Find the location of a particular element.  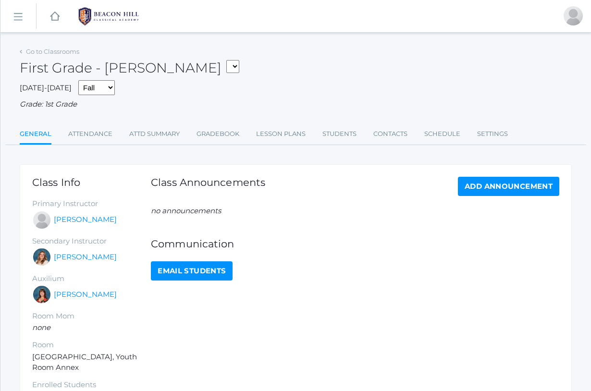

a: Lesson Plans is located at coordinates (281, 134).